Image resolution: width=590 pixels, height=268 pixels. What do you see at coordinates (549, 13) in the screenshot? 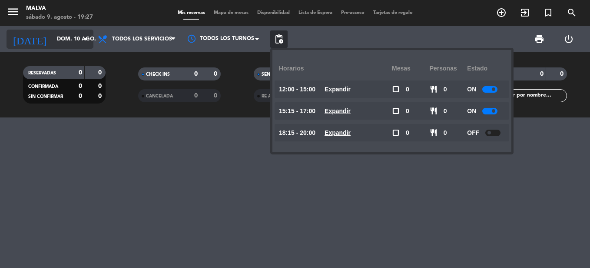
I see `span: Reserva especial` at bounding box center [549, 13].